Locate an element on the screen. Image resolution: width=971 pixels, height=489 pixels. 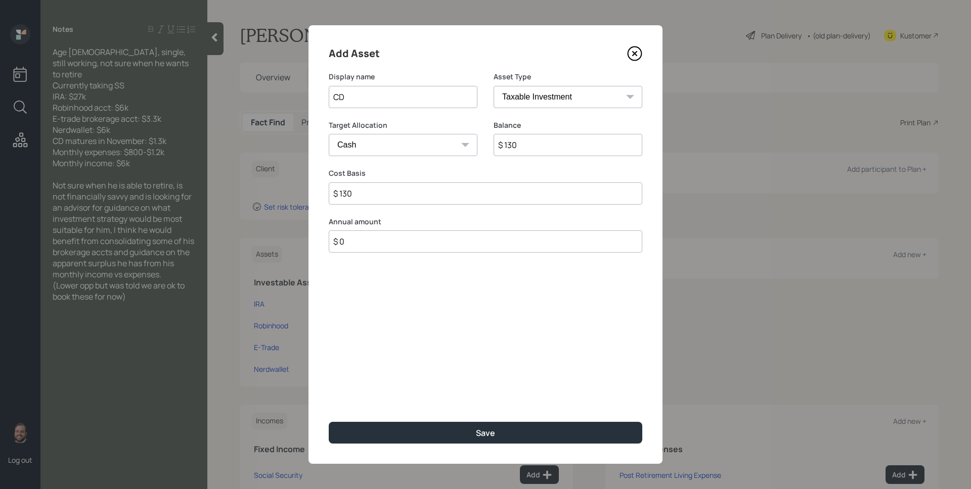
div: Save is located at coordinates (485, 433).